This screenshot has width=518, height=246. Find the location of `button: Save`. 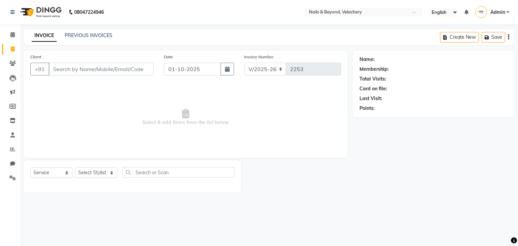

button: Save is located at coordinates (494, 37).